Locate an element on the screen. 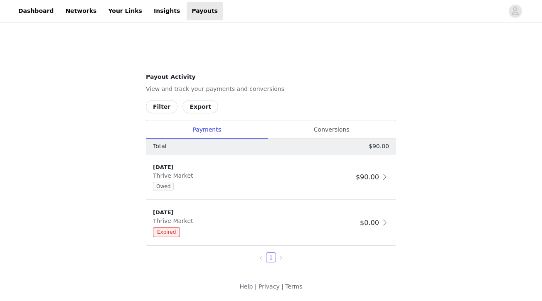 Image resolution: width=542 pixels, height=301 pixels. span: $0.00 is located at coordinates (369, 223).